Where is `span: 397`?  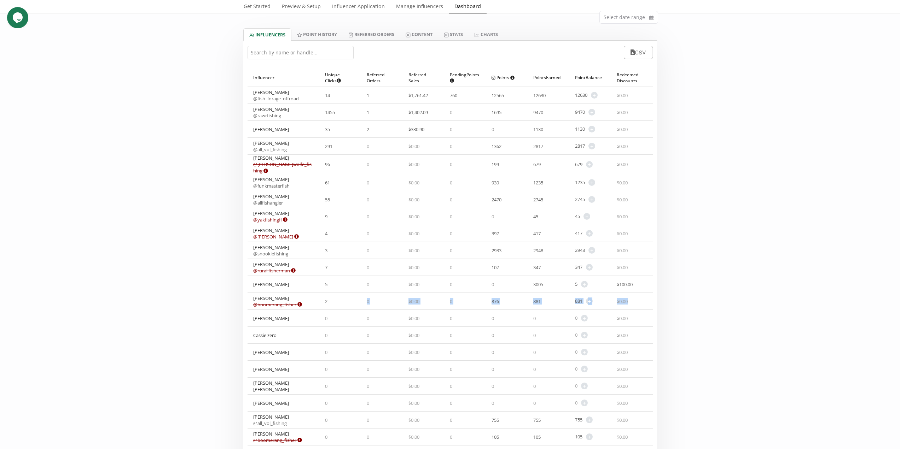 span: 397 is located at coordinates (495, 234).